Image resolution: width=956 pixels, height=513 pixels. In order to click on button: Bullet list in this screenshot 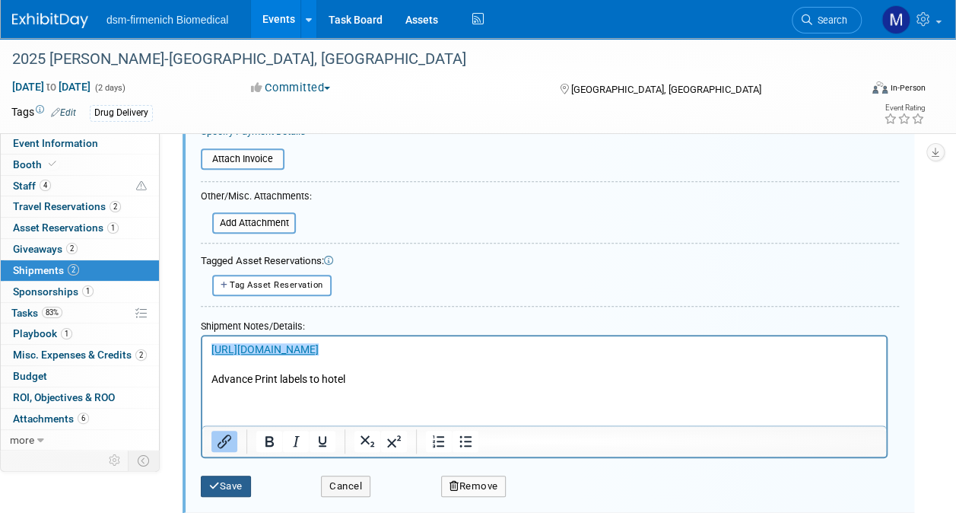, I will do `click(465, 441)`.